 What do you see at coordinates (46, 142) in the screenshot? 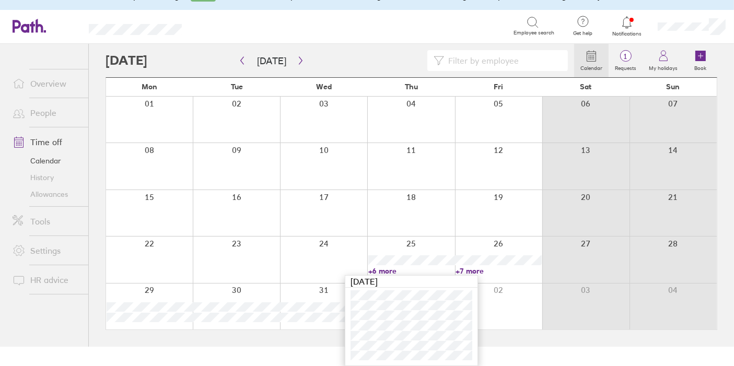
I see `a: Time off` at bounding box center [46, 142].